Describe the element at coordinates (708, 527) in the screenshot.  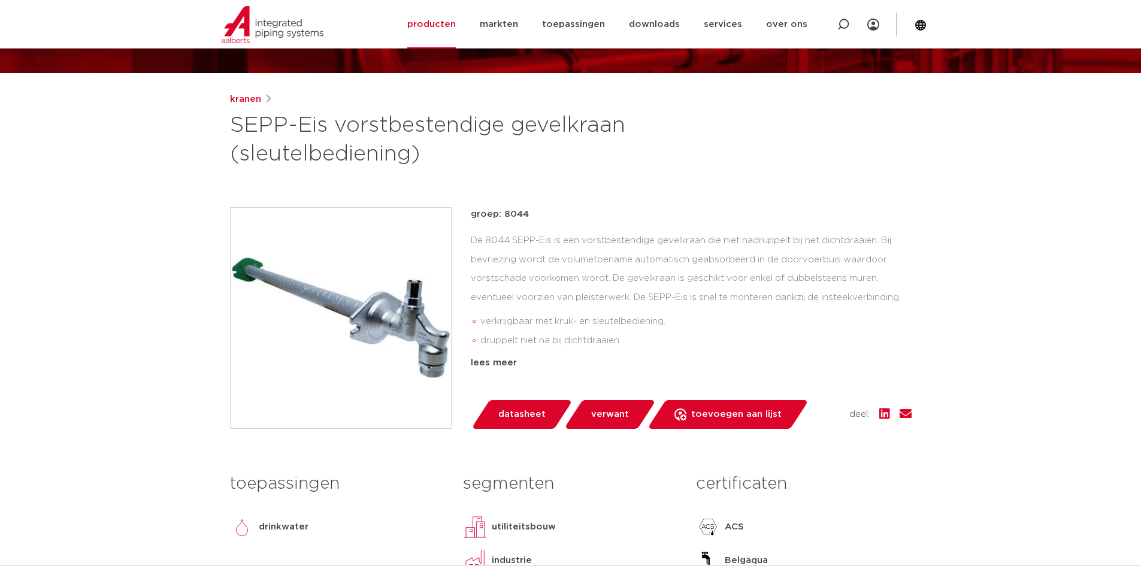
I see `img: ACS` at that location.